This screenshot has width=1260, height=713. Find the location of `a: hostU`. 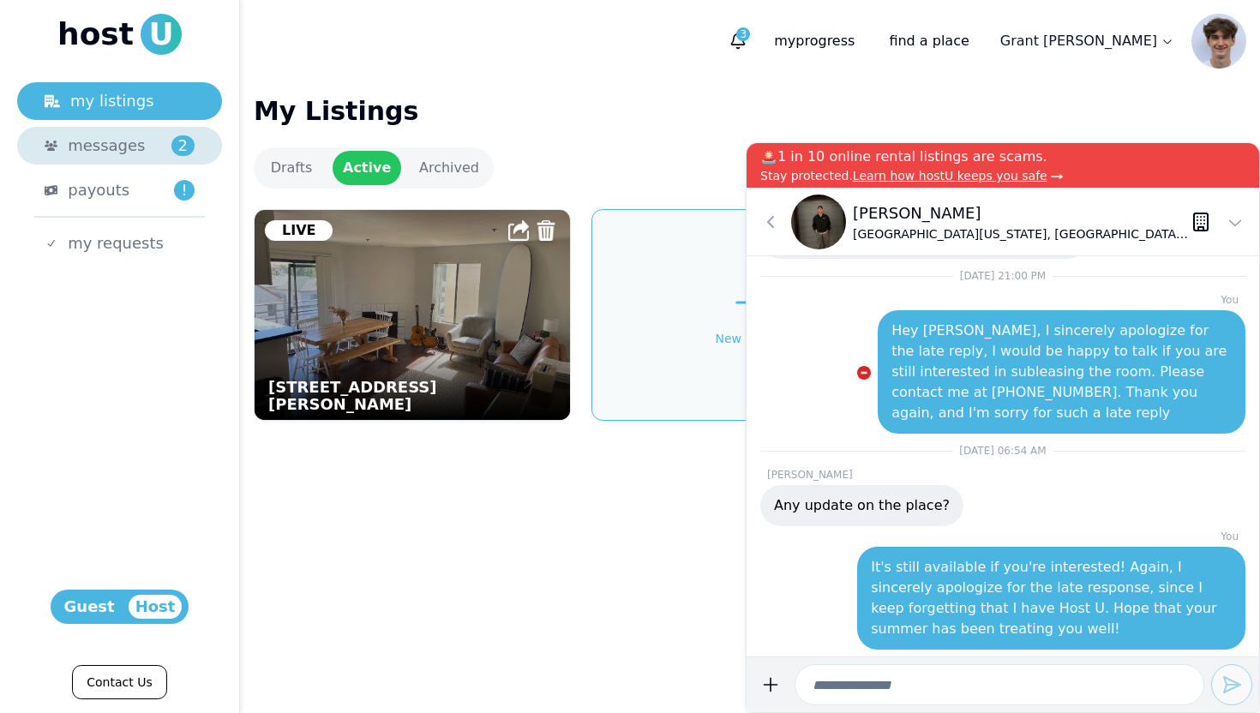

a: hostU is located at coordinates (119, 34).